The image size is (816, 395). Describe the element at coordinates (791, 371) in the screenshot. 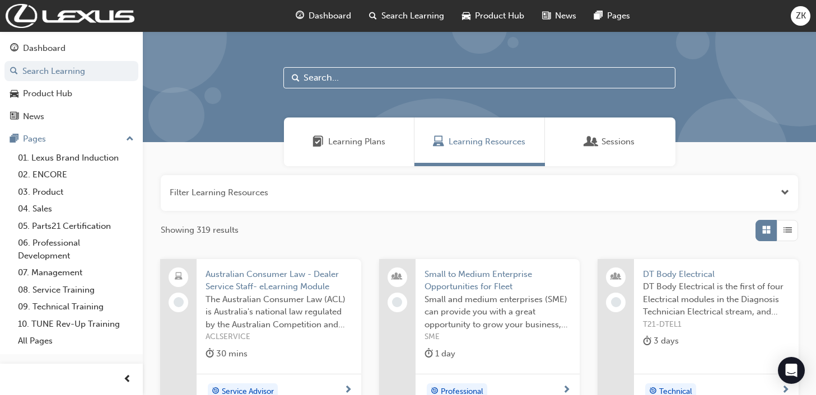

I see `div: Open Intercom Messenger` at that location.